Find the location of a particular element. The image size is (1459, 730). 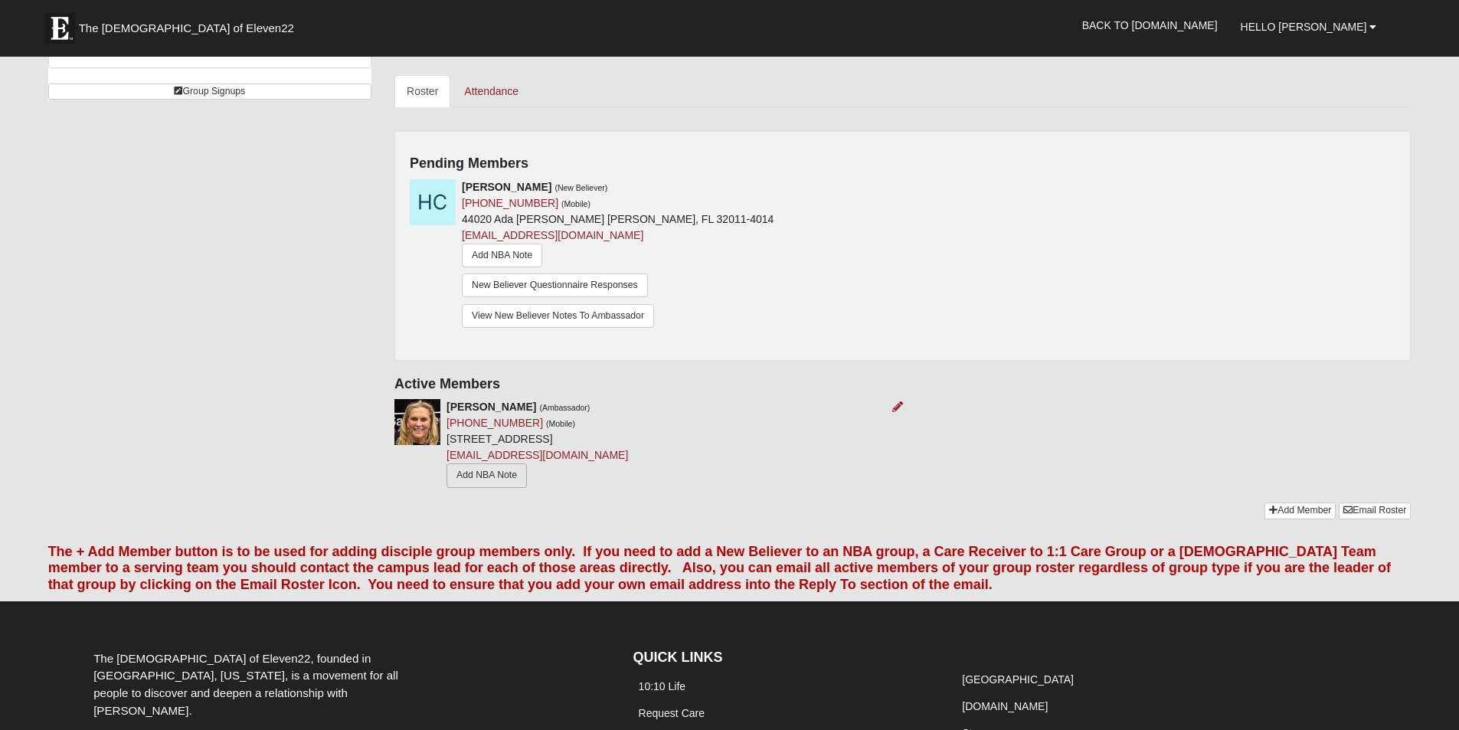

h4: QUICK LINKS is located at coordinates (783, 658).